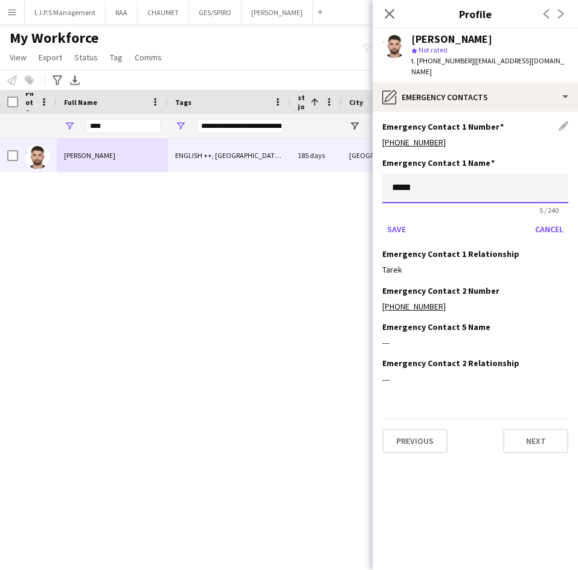 The height and width of the screenshot is (570, 578). Describe the element at coordinates (50, 57) in the screenshot. I see `span: Export` at that location.